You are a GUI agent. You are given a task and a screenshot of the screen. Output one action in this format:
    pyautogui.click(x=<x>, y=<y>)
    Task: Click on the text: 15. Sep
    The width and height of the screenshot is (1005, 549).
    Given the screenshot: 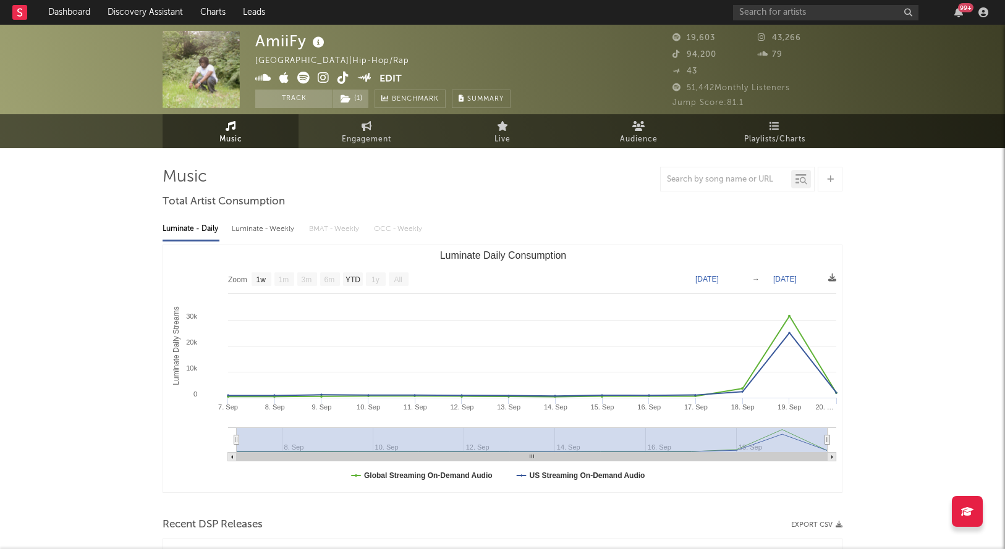 What is the action you would take?
    pyautogui.click(x=602, y=407)
    